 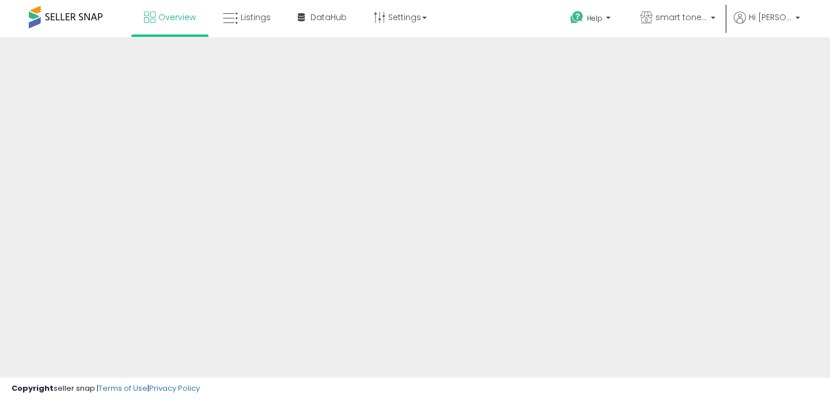 I want to click on a: Terms of Use, so click(x=123, y=388).